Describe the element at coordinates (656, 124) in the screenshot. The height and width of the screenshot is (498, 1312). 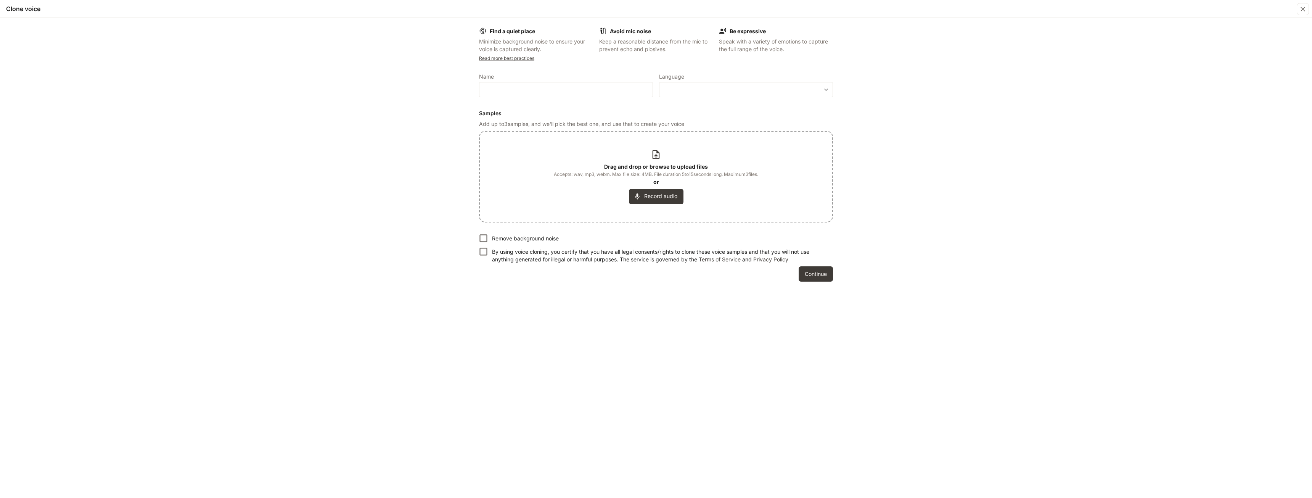
I see `p: Add up to 3 samples, and we'll pick the best one, and use that to create your voice` at that location.